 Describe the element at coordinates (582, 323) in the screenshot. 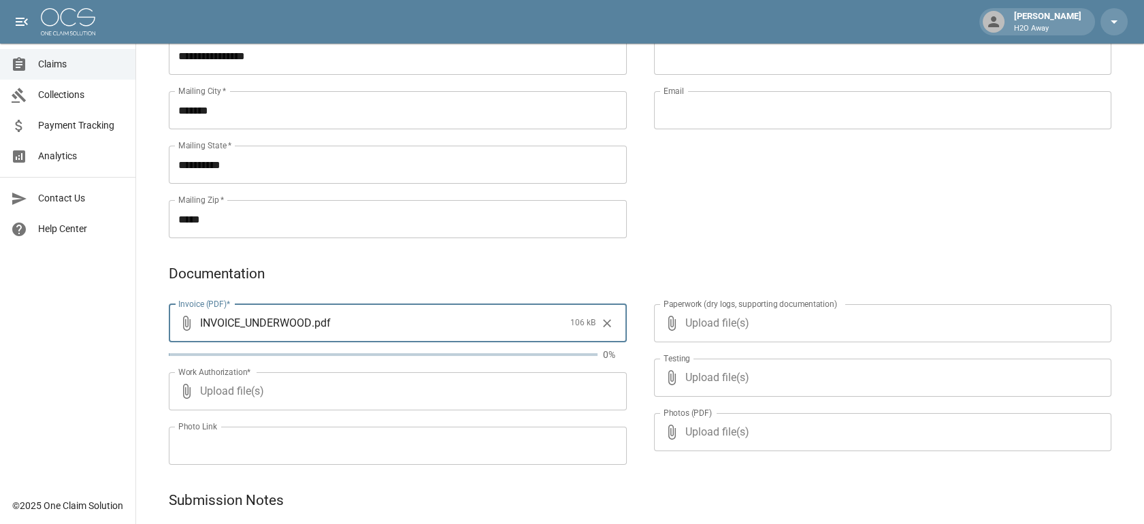

I see `span: 106 kB` at that location.